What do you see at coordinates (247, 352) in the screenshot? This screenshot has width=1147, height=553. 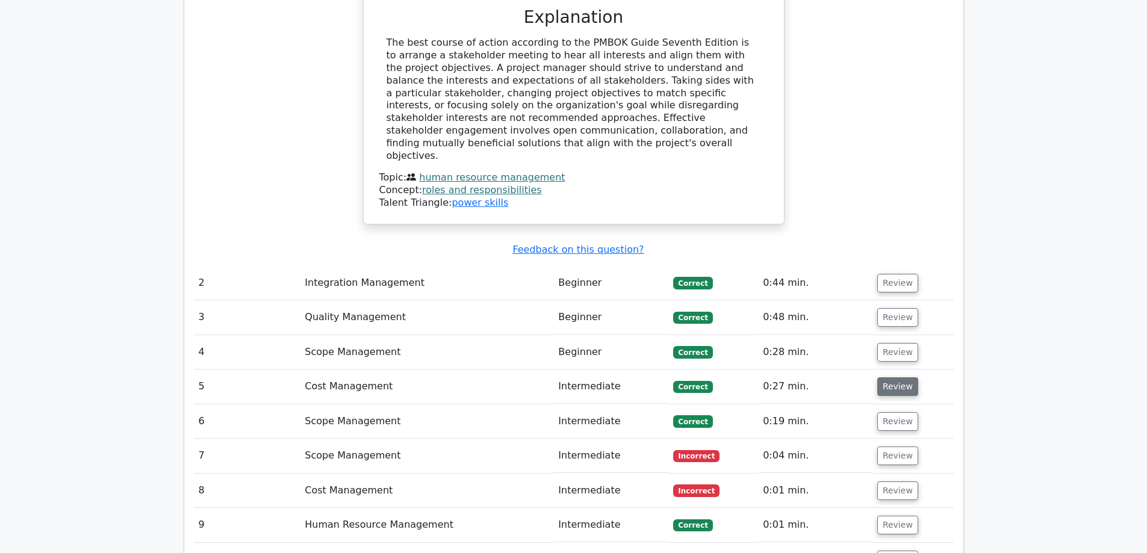 I see `td: 4` at bounding box center [247, 352].